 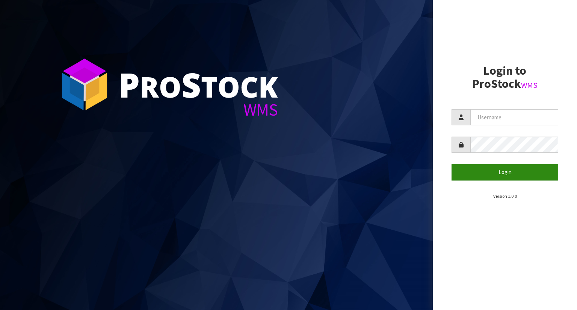 What do you see at coordinates (129, 85) in the screenshot?
I see `span: P` at bounding box center [129, 85].